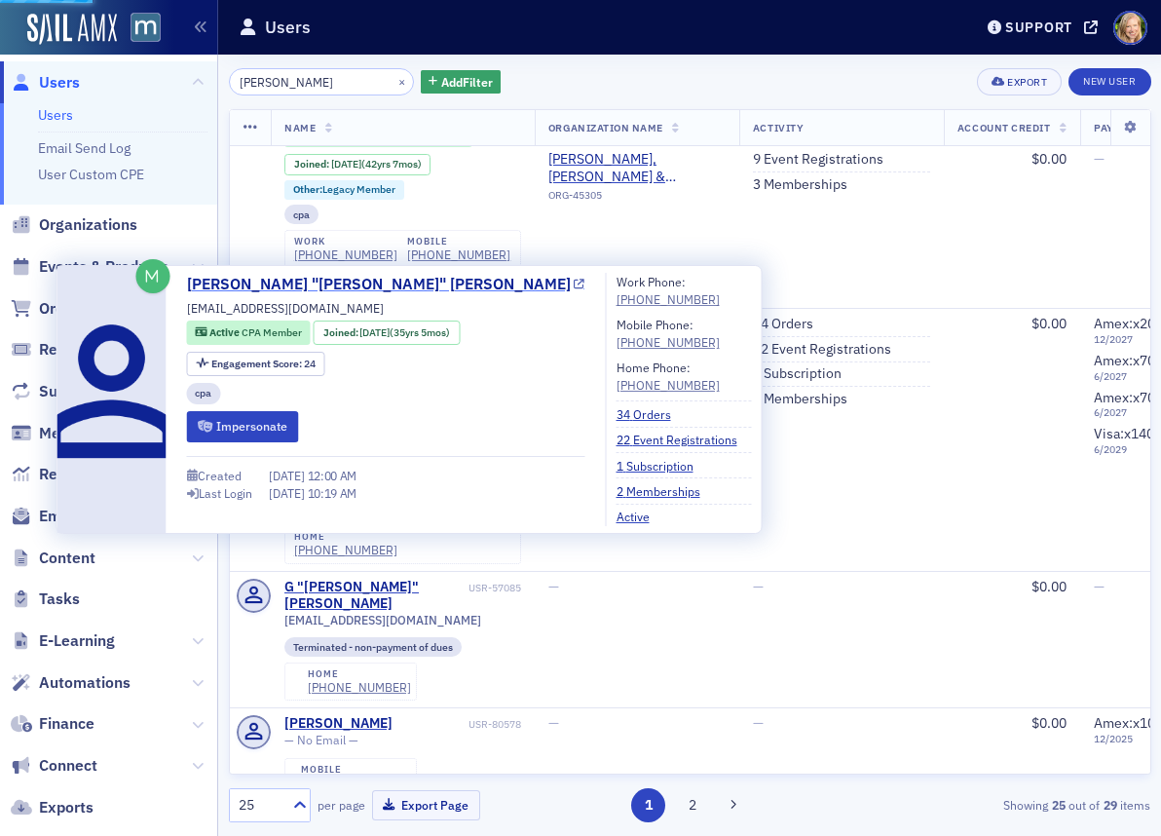  What do you see at coordinates (300, 128) in the screenshot?
I see `span: Name` at bounding box center [300, 128].